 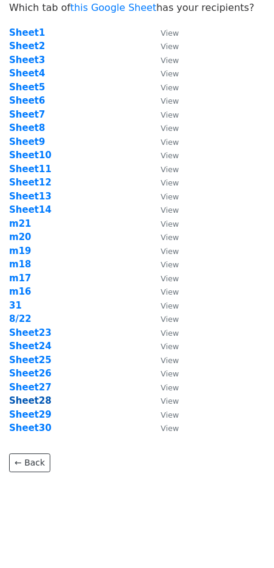 I want to click on a: Sheet24, so click(x=30, y=346).